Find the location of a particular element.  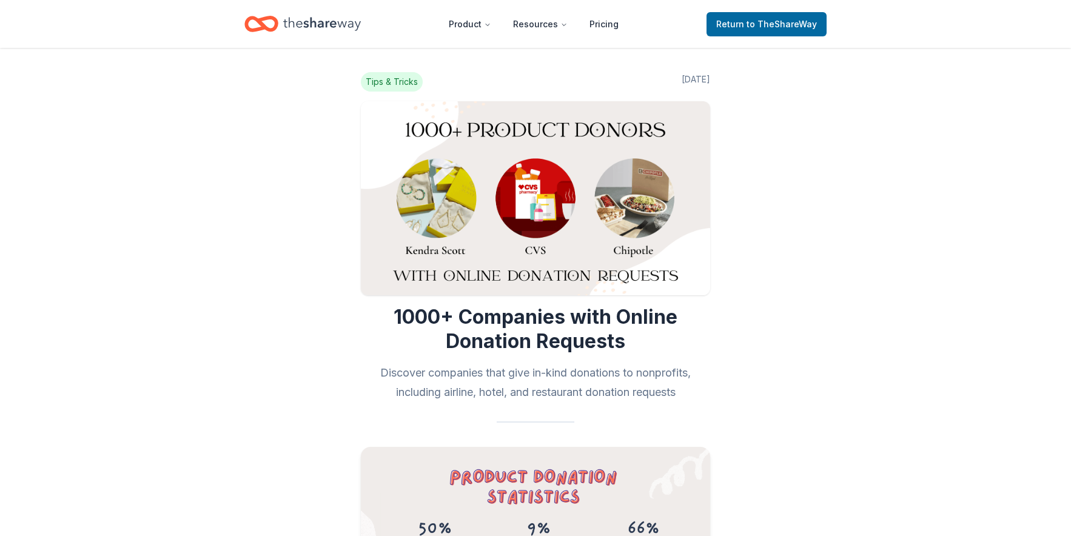

button: Resources is located at coordinates (540, 24).